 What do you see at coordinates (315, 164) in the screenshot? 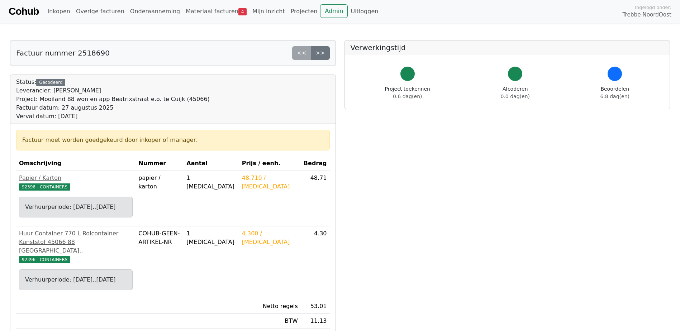
I see `th: Bedrag` at bounding box center [315, 164].